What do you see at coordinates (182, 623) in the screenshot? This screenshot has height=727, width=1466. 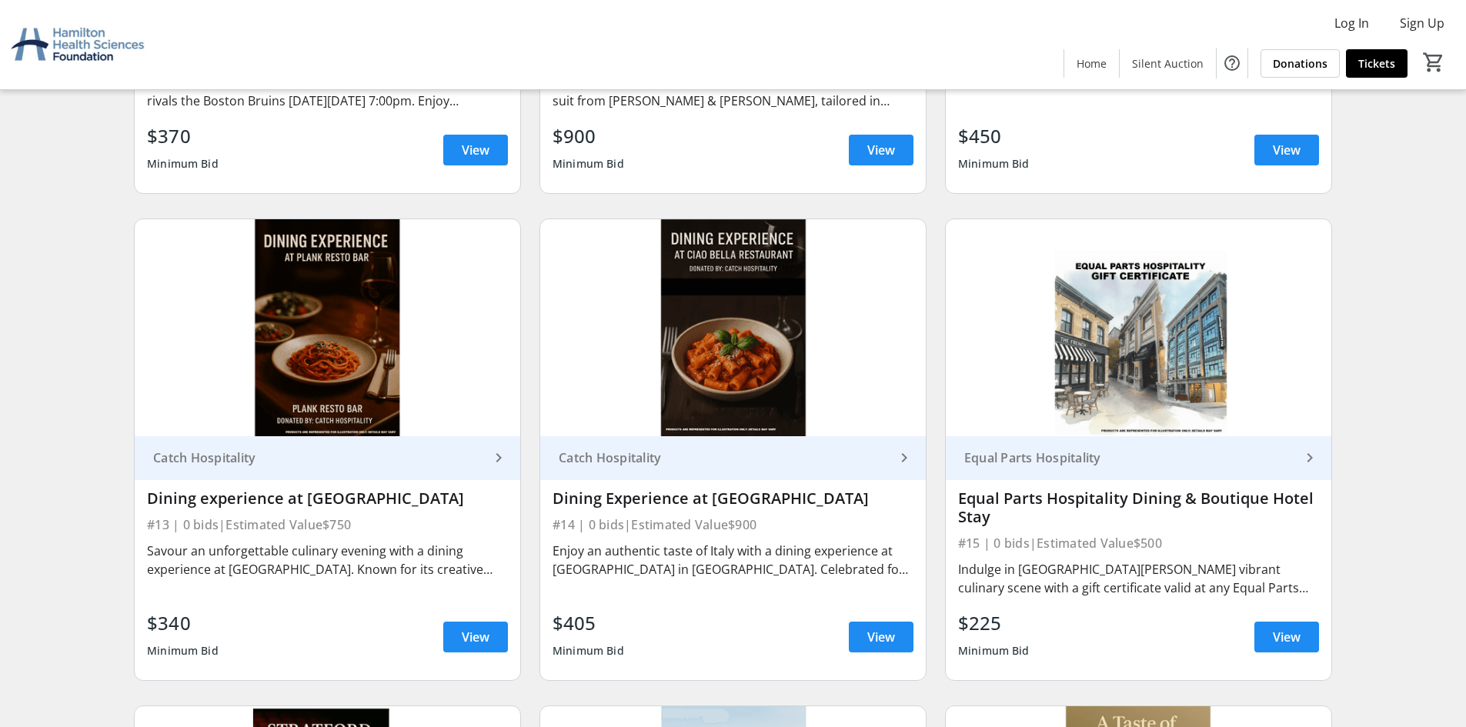 I see `div: $340` at bounding box center [182, 623].